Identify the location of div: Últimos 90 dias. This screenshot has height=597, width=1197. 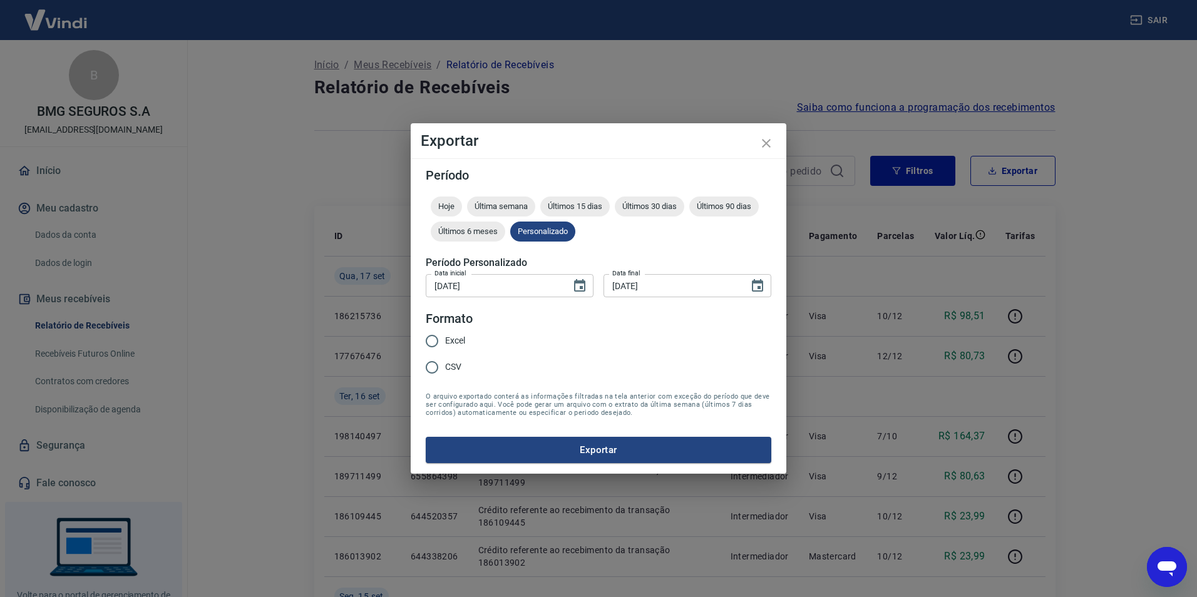
(724, 207).